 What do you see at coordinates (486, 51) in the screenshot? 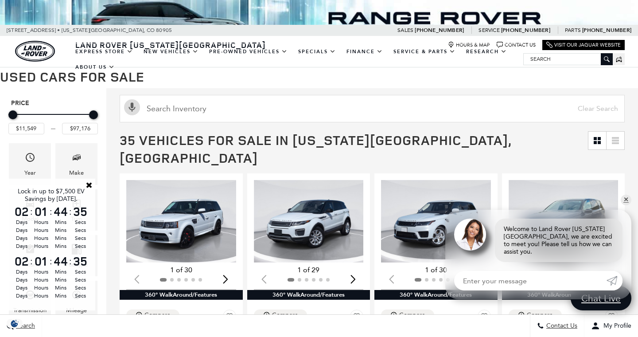
I see `a: Research` at bounding box center [486, 51].